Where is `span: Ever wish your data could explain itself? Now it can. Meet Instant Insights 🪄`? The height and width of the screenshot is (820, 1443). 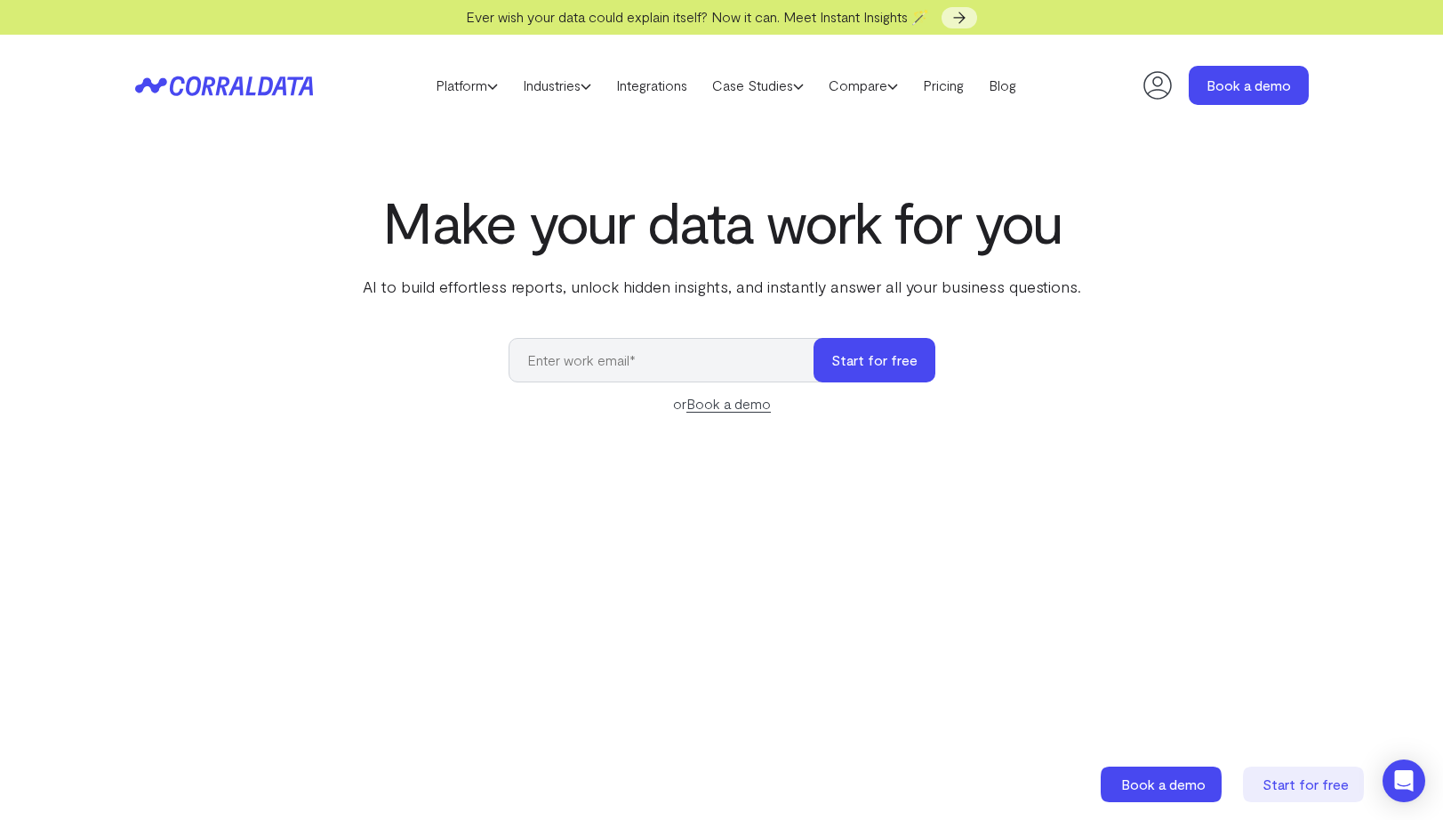
span: Ever wish your data could explain itself? Now it can. Meet Instant Insights 🪄 is located at coordinates (697, 16).